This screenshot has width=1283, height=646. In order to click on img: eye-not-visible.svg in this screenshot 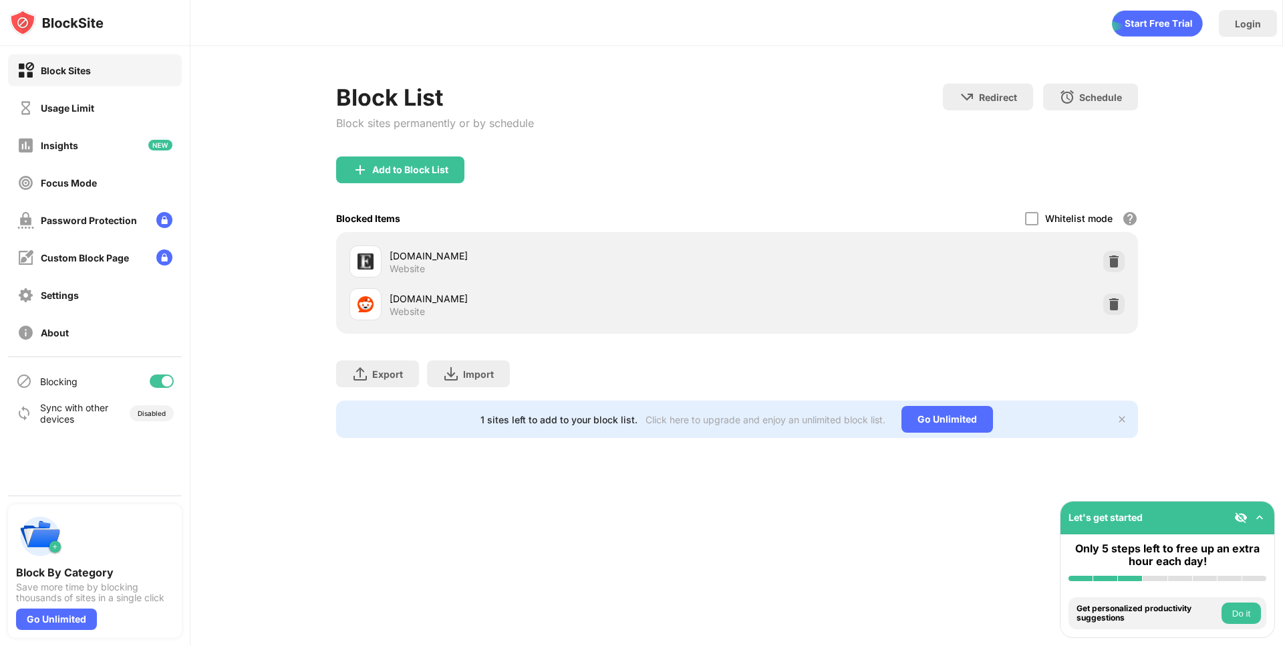, I will do `click(1241, 517)`.